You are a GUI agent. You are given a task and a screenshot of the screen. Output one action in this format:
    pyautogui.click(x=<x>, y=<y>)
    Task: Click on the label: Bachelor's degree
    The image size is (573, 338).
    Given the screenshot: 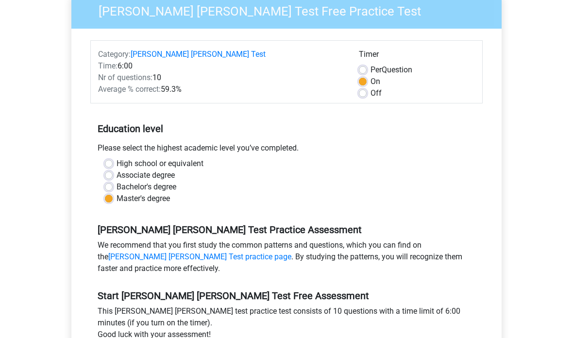 What is the action you would take?
    pyautogui.click(x=146, y=187)
    